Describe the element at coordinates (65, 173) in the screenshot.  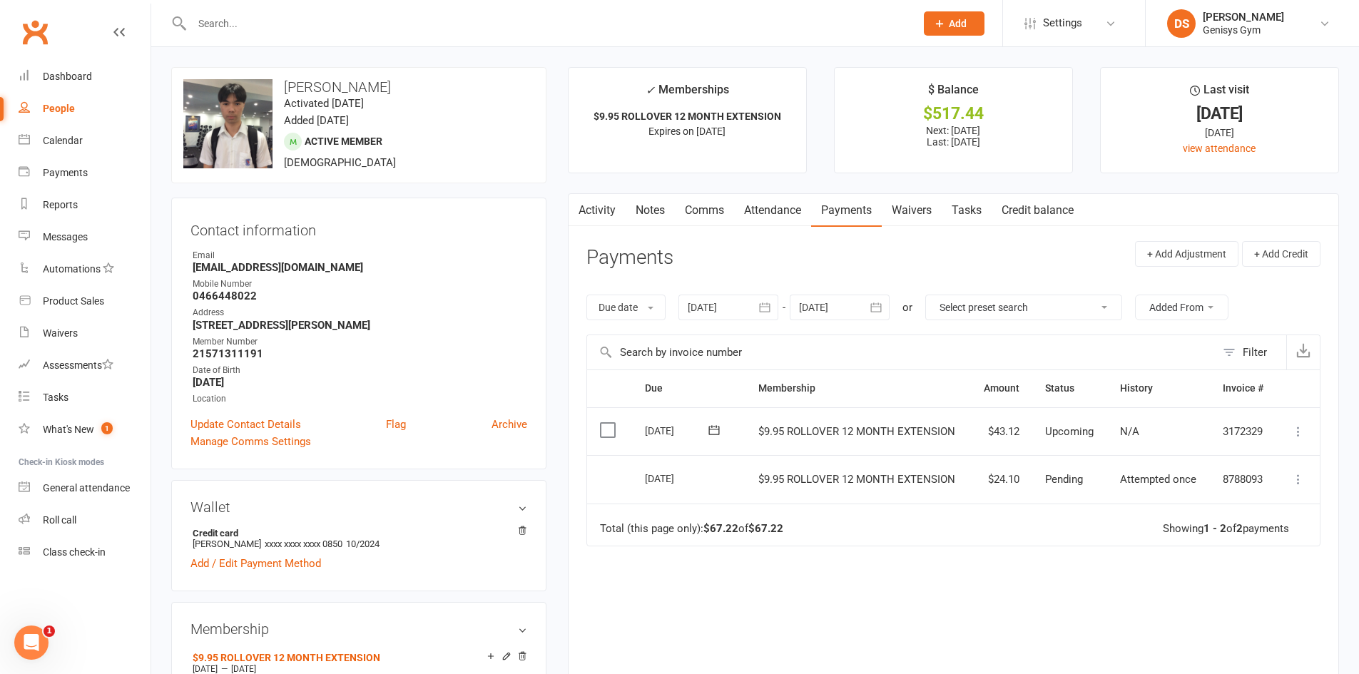
I see `div: Payments` at that location.